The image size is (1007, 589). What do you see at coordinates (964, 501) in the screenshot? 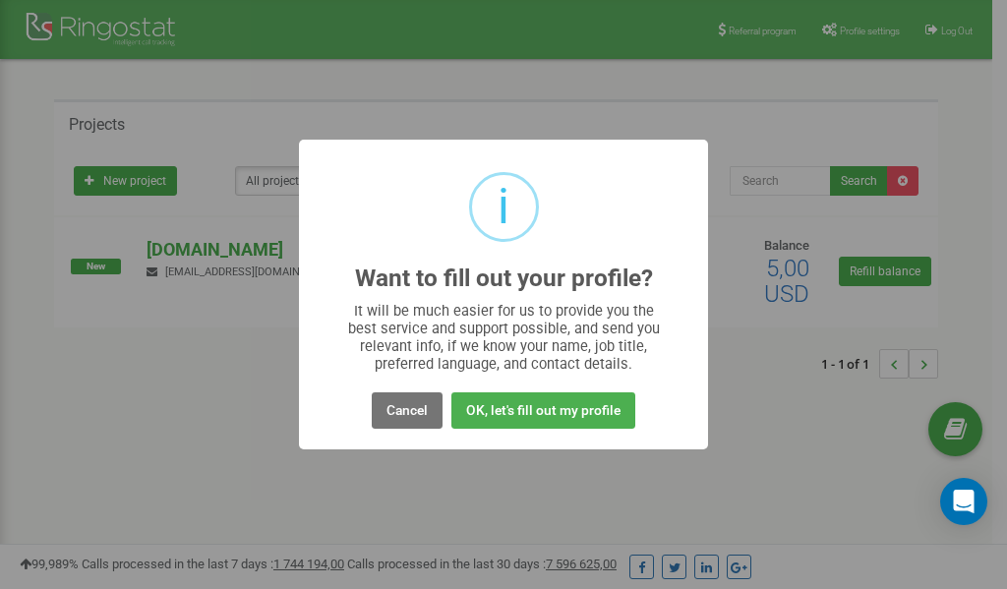
I see `div: Open Intercom Messenger` at bounding box center [964, 501].